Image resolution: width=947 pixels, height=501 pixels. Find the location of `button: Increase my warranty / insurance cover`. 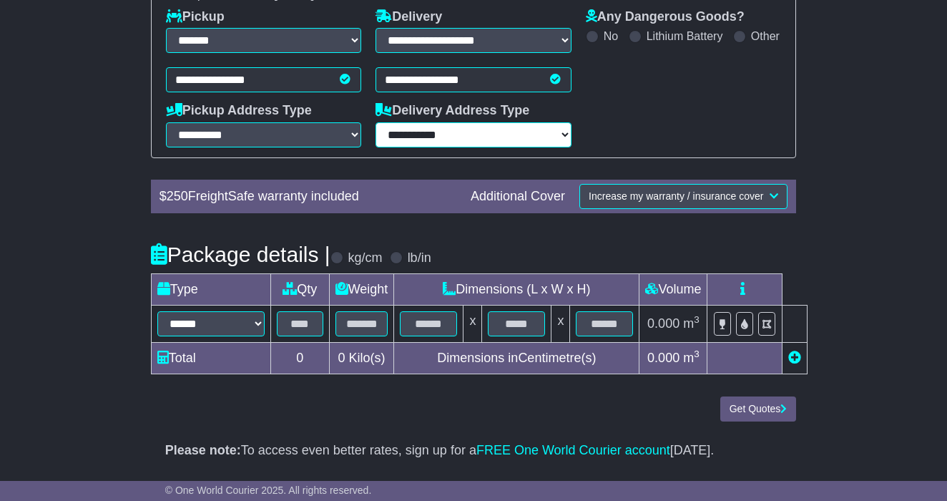

button: Increase my warranty / insurance cover is located at coordinates (683, 196).